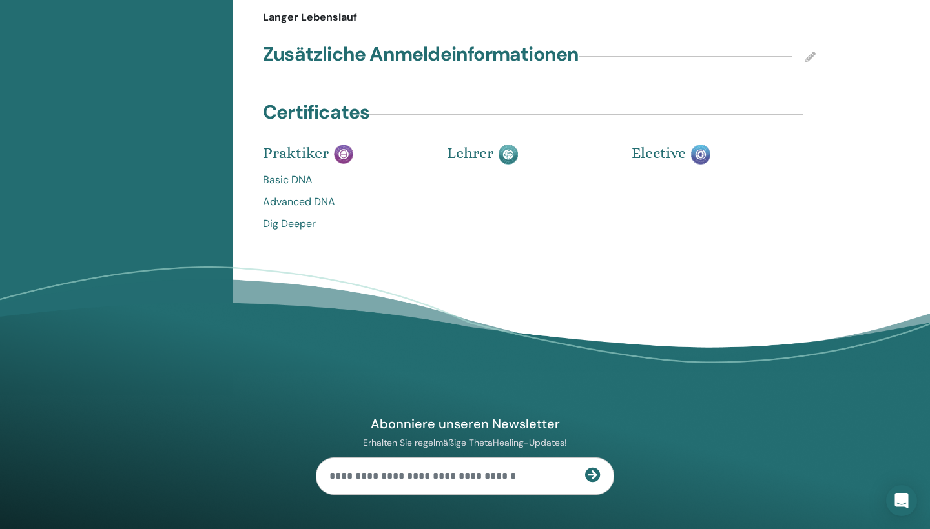 The width and height of the screenshot is (930, 529). I want to click on p: Erhalten Sie regelmäßige ThetaHealing-Updates!, so click(465, 443).